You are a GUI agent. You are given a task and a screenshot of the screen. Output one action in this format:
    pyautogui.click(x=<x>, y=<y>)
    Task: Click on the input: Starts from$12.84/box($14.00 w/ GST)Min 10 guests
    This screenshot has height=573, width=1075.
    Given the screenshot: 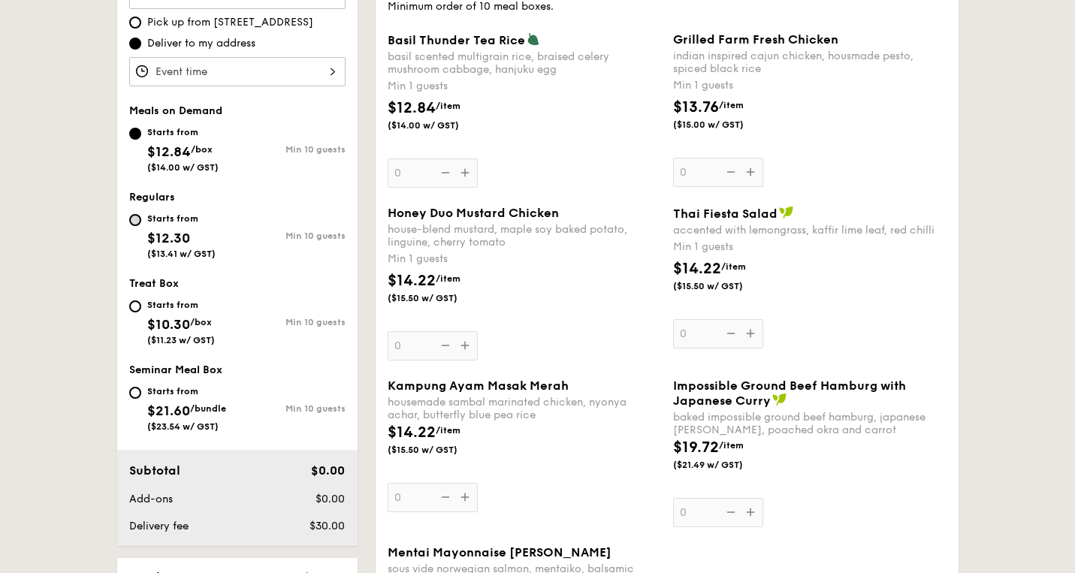 What is the action you would take?
    pyautogui.click(x=135, y=134)
    